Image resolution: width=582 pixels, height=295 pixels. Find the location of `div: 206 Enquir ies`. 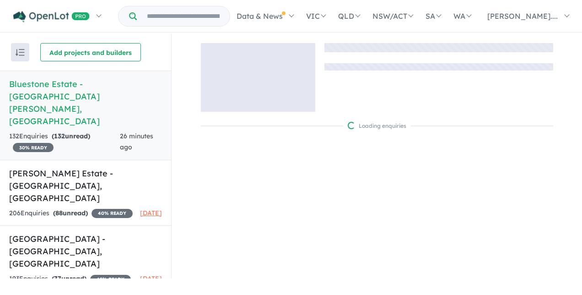

div: 206 Enquir ies is located at coordinates (71, 213).